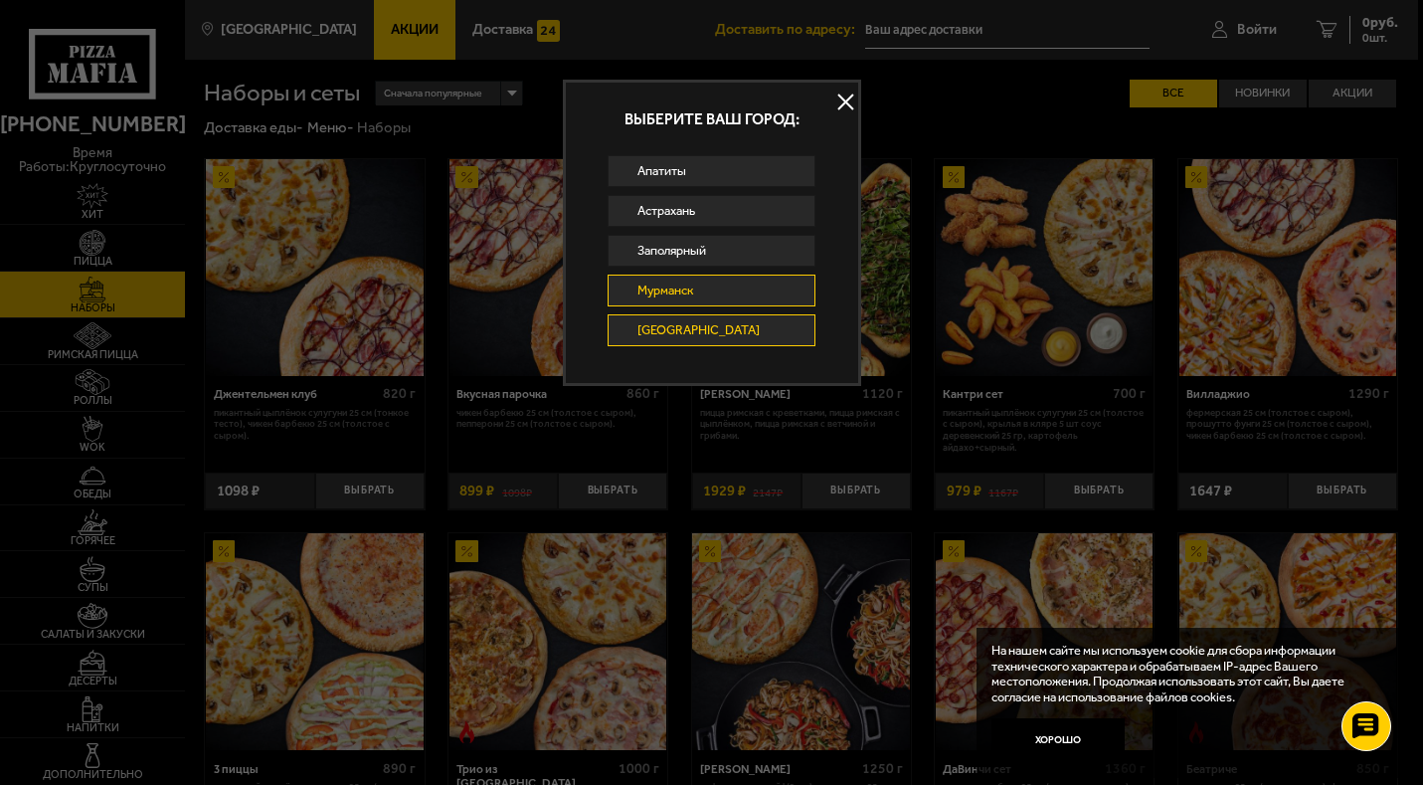 Image resolution: width=1423 pixels, height=785 pixels. What do you see at coordinates (1183, 673) in the screenshot?
I see `p: На нашем сайте мы используем cookie для сбора информации технического характера и обрабатываем IP...` at bounding box center [1183, 673].